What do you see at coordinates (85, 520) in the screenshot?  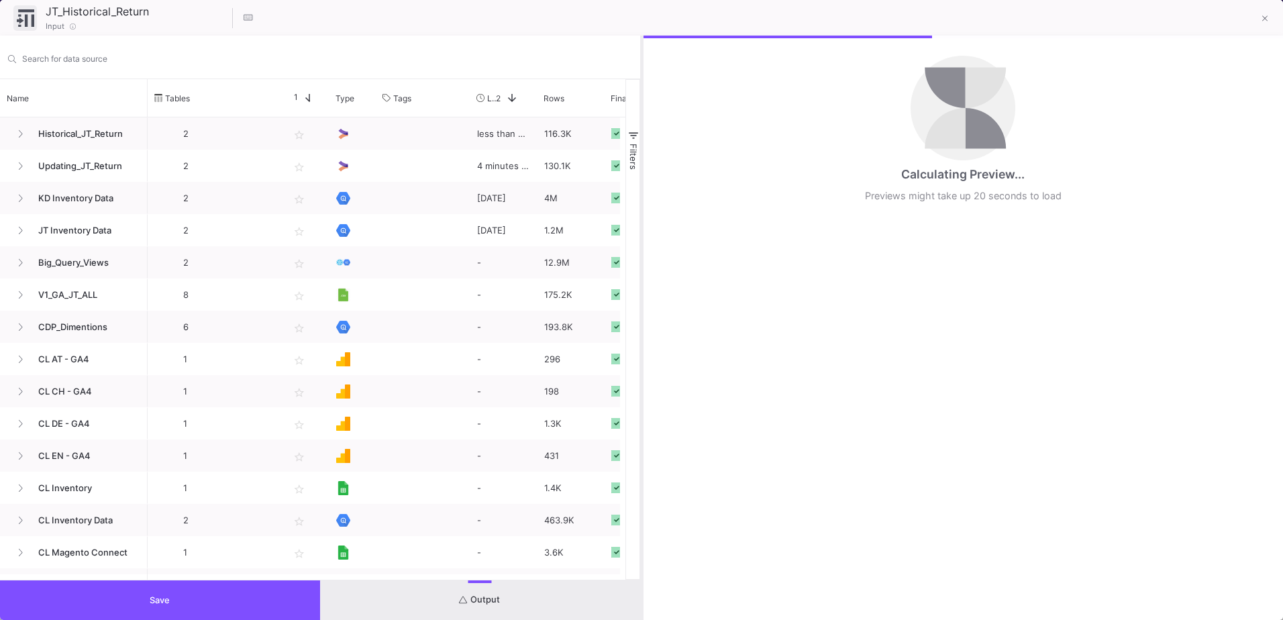 I see `span: CL Inventory Data` at bounding box center [85, 520].